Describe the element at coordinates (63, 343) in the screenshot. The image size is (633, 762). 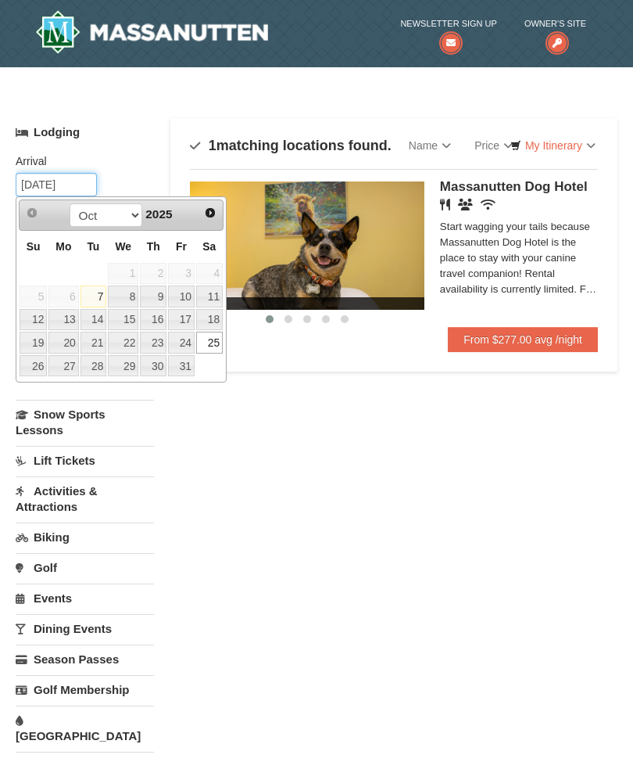
I see `a: 20` at that location.